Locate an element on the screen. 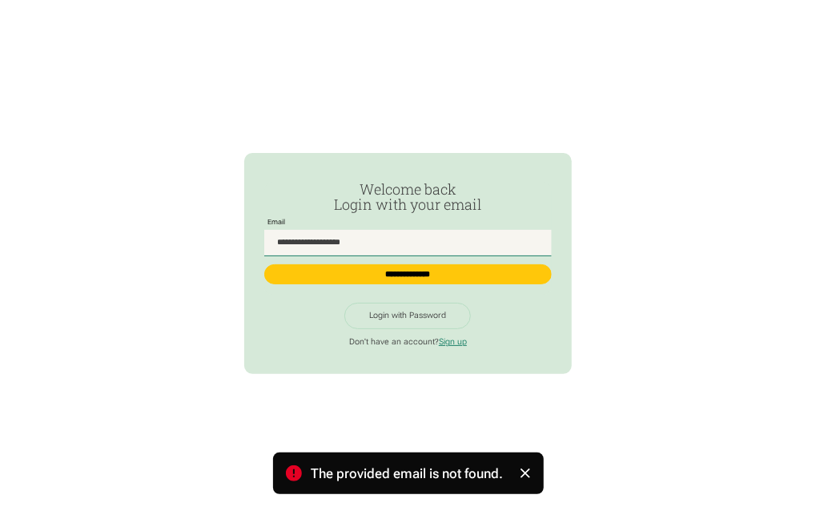 The height and width of the screenshot is (531, 816). a: Sign up is located at coordinates (453, 341).